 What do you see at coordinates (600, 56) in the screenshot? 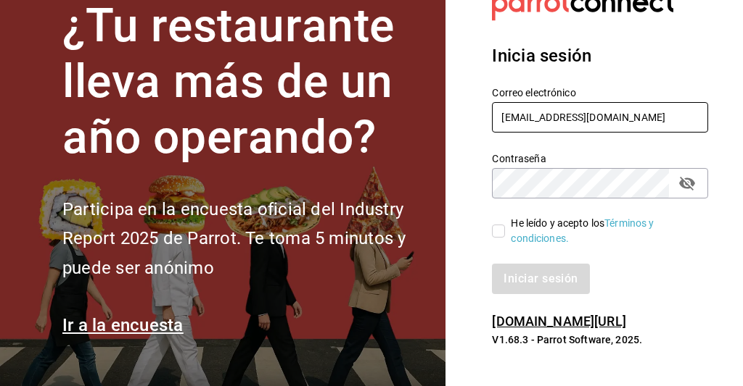
I see `h3: Inicia sesión` at bounding box center [600, 56].